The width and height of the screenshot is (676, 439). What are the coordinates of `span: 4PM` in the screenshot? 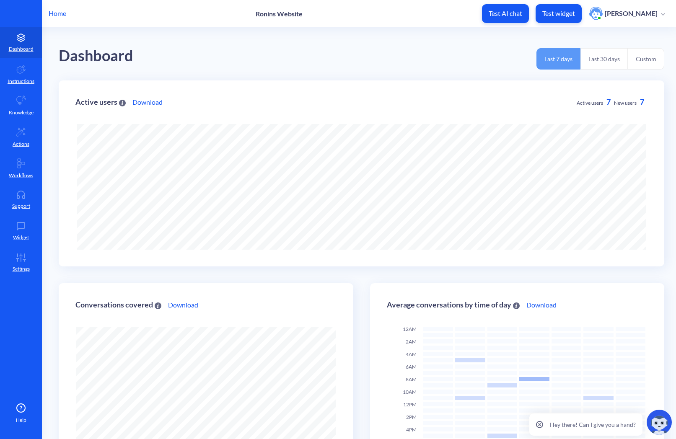 It's located at (411, 430).